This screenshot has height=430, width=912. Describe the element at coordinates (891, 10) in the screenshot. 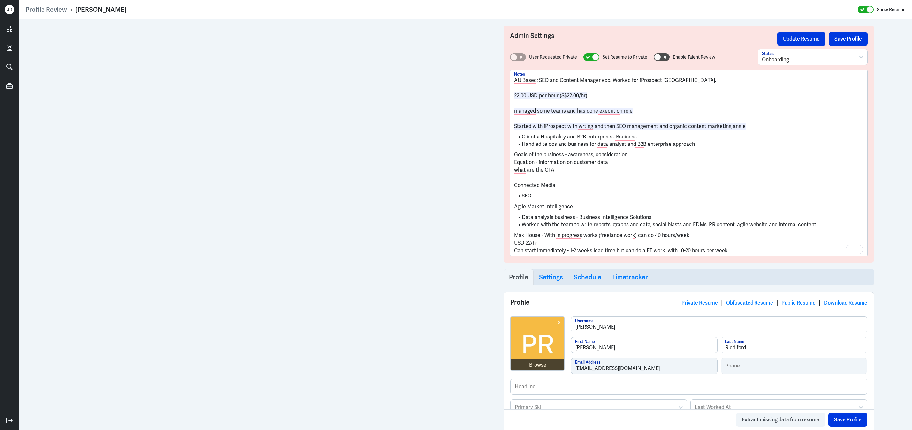

I see `label: Show Resume` at that location.